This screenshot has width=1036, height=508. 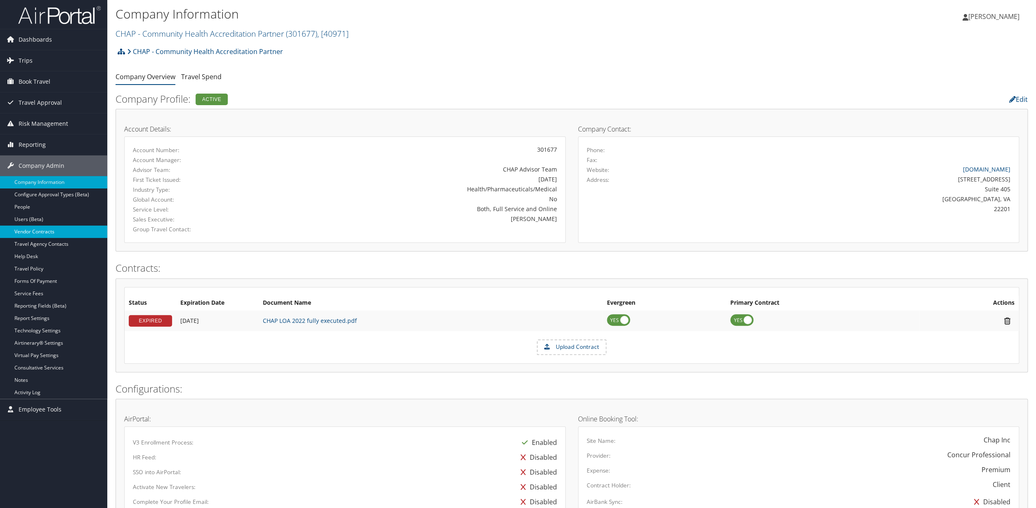 I want to click on label: Fax:, so click(x=592, y=160).